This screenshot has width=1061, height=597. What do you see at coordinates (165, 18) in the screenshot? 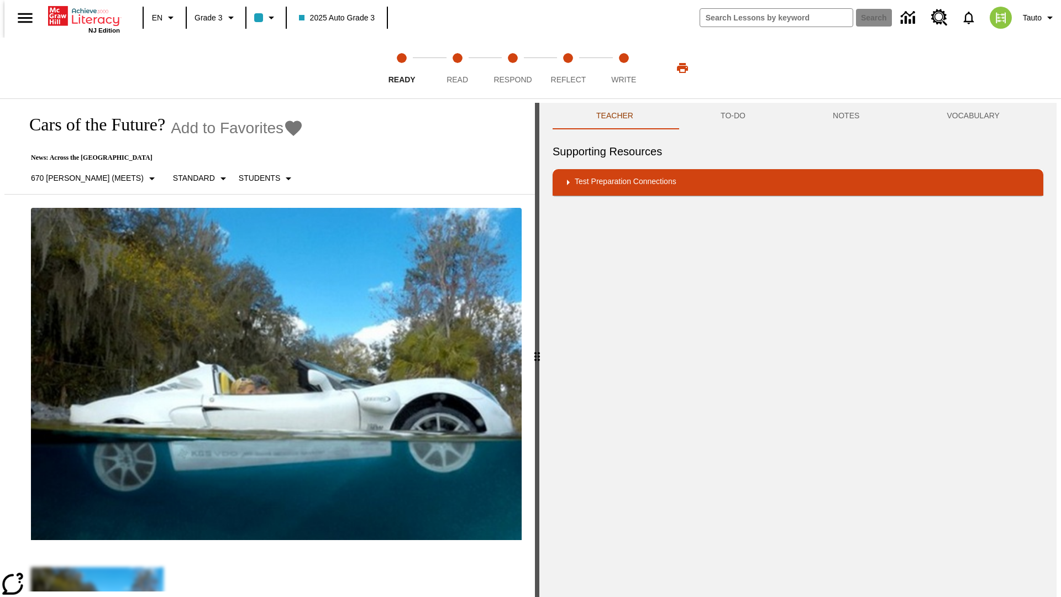
I see `button: Language: EN, Select a language` at bounding box center [165, 18].